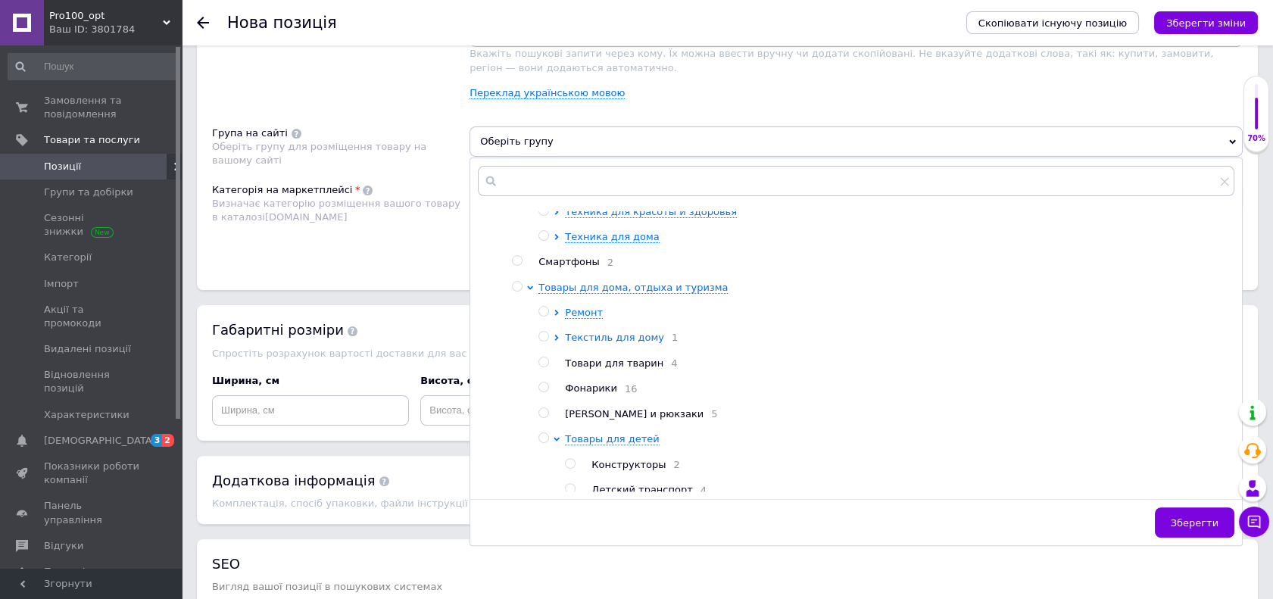 This screenshot has height=599, width=1273. What do you see at coordinates (282, 23) in the screenshot?
I see `h1: Нова позиція` at bounding box center [282, 23].